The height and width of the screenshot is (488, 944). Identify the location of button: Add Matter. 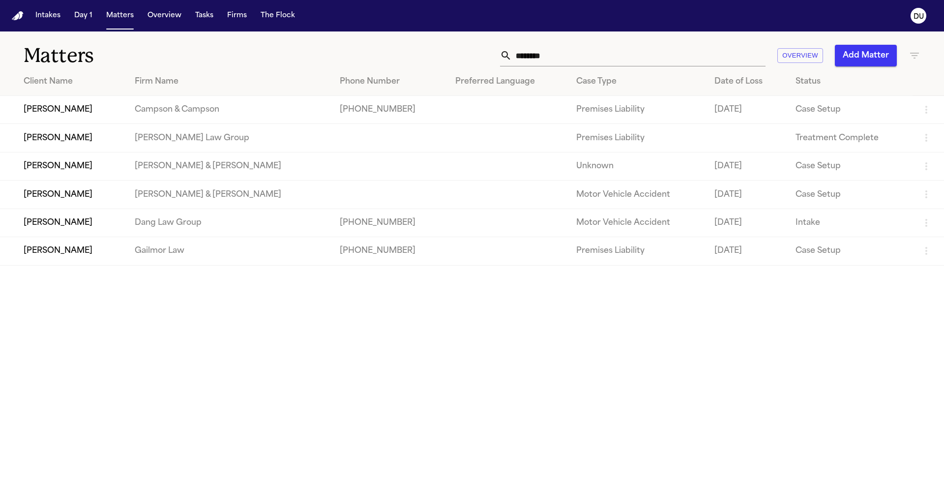
(866, 56).